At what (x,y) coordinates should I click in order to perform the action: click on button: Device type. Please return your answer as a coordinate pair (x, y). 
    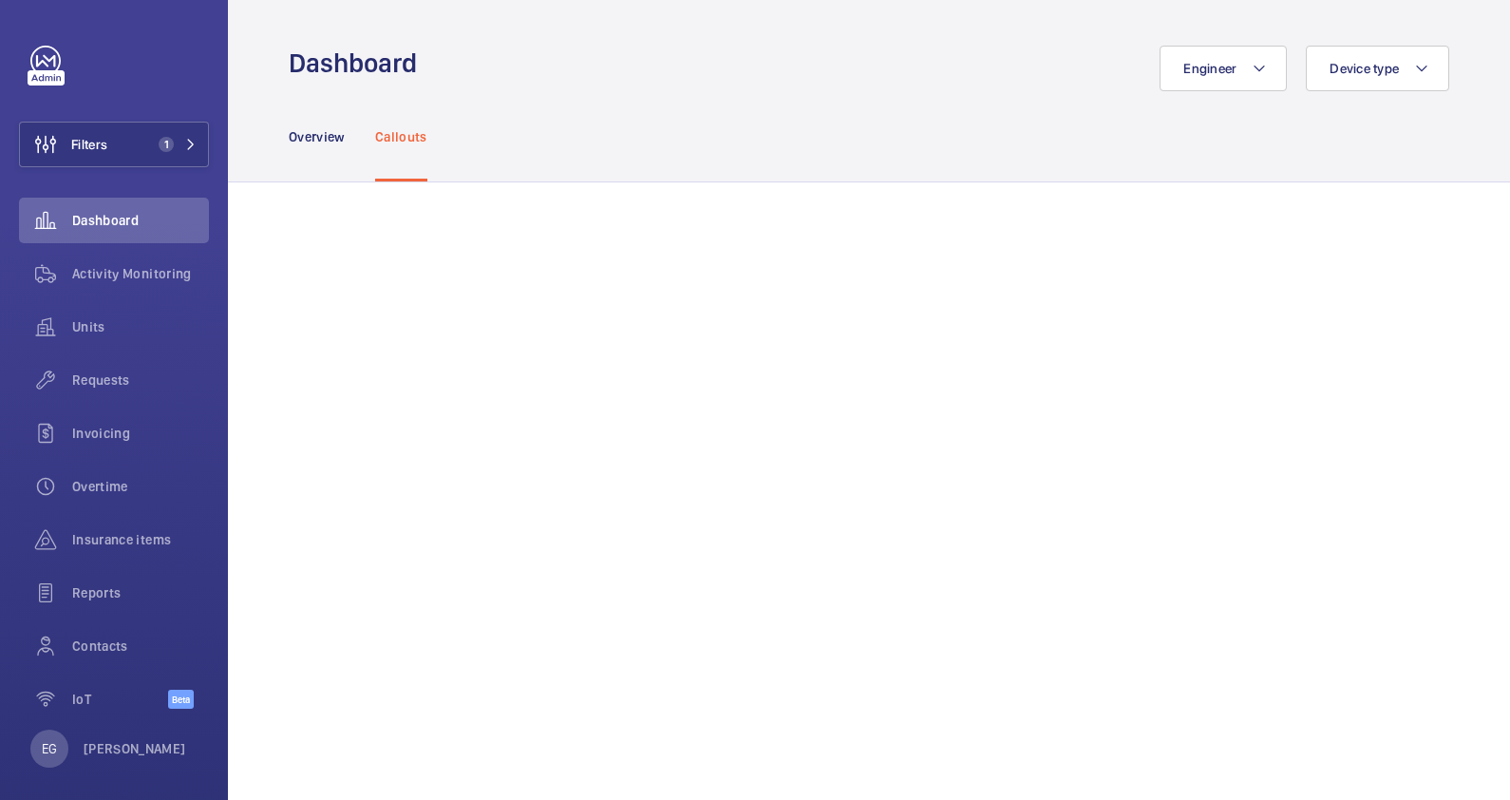
    Looking at the image, I should click on (1377, 68).